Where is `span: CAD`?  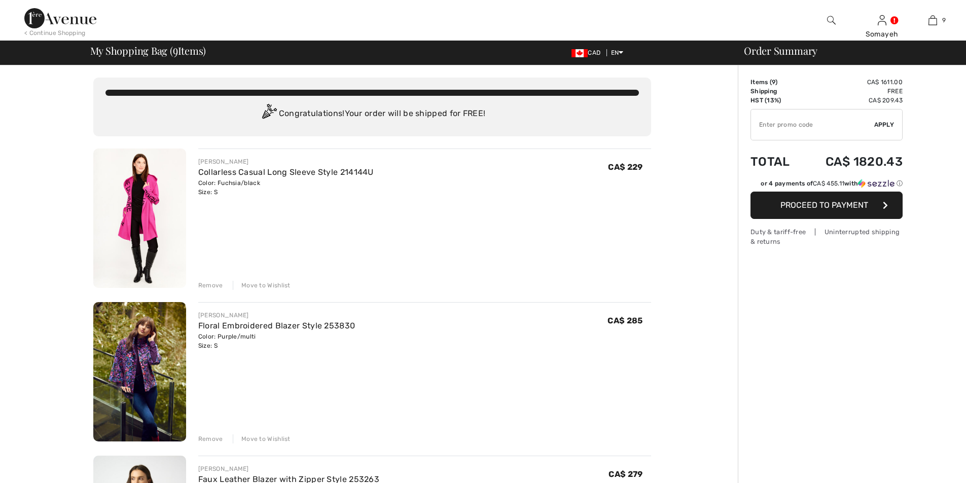
span: CAD is located at coordinates (588, 53).